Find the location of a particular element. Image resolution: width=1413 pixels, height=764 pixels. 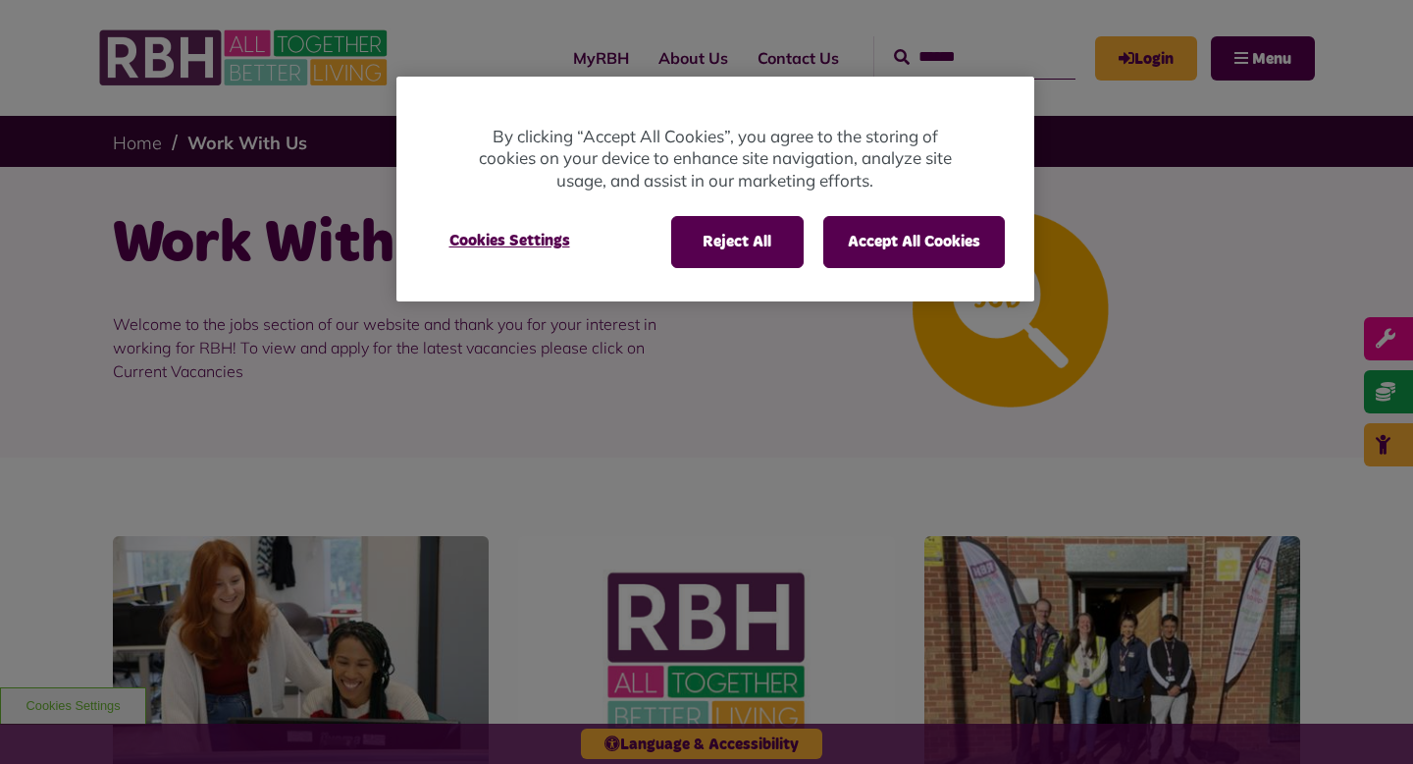

div: Privacy is located at coordinates (716, 188).